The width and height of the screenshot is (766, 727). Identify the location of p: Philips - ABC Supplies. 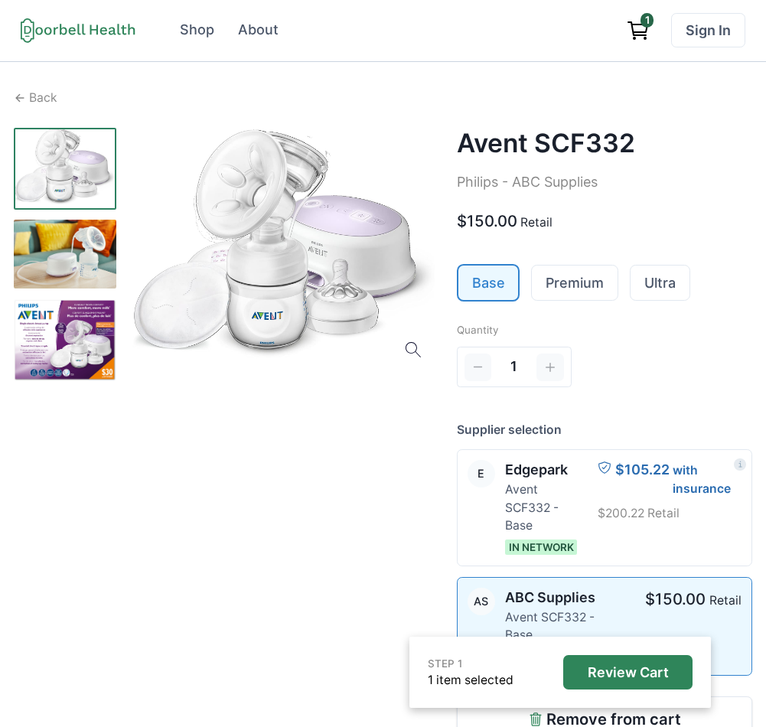
(604, 182).